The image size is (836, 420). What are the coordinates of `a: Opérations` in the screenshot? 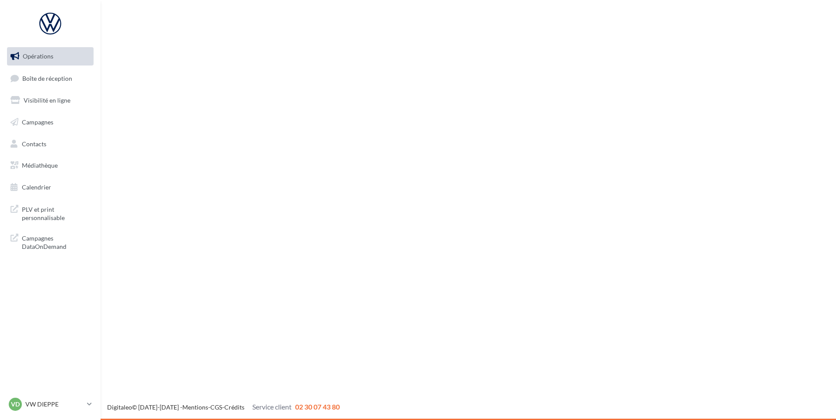 It's located at (50, 56).